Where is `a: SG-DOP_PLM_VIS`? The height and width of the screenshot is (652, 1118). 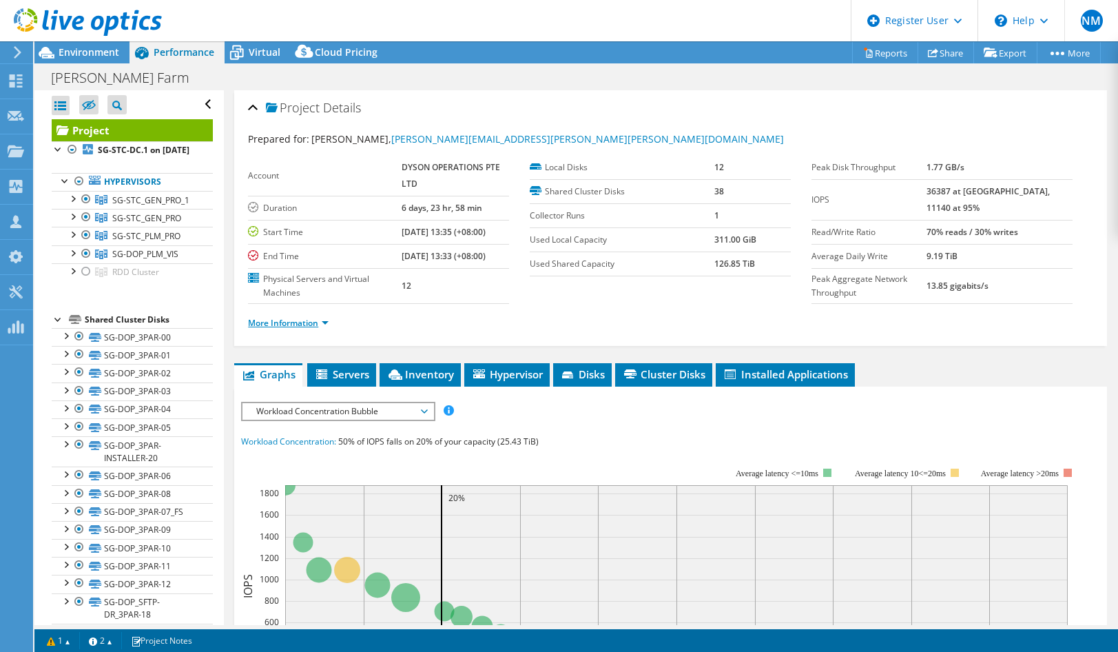
a: SG-DOP_PLM_VIS is located at coordinates (132, 254).